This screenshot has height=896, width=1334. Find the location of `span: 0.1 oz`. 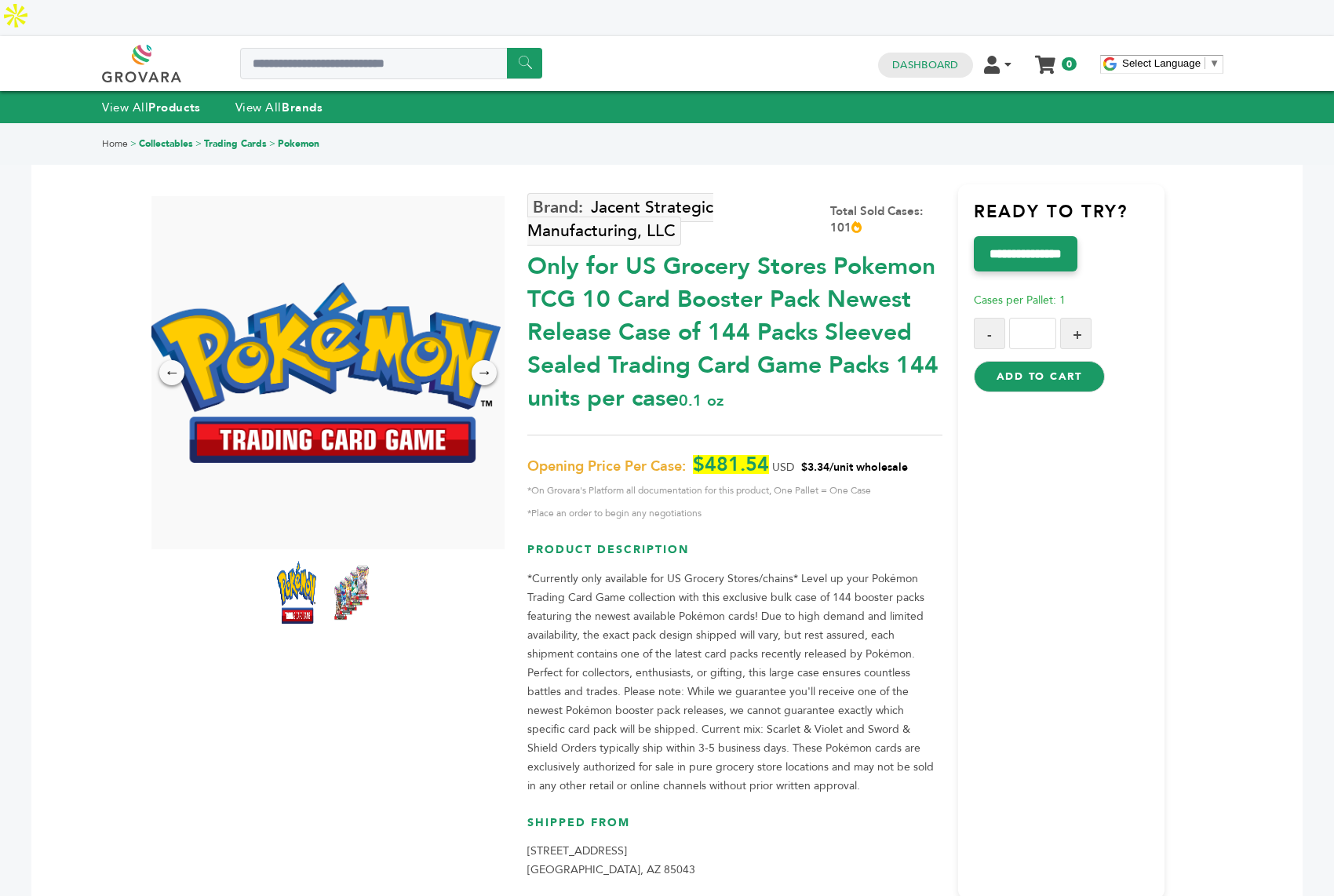

span: 0.1 oz is located at coordinates (700, 400).